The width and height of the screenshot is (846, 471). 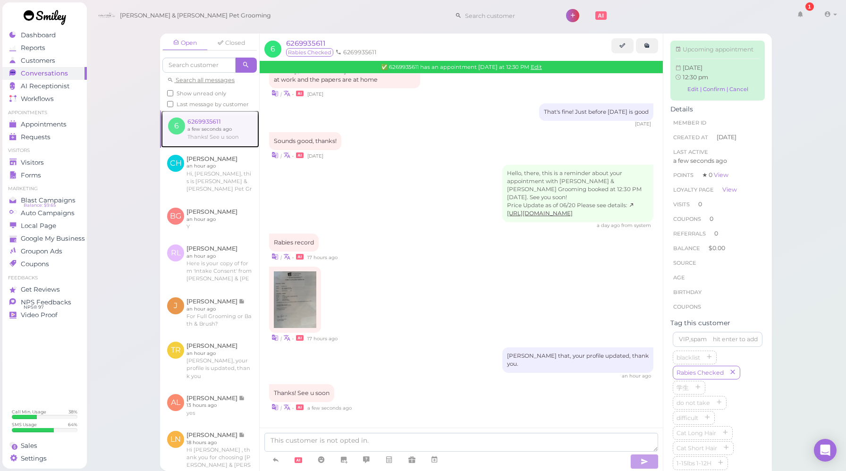 What do you see at coordinates (690, 123) in the screenshot?
I see `span: Member ID` at bounding box center [690, 123].